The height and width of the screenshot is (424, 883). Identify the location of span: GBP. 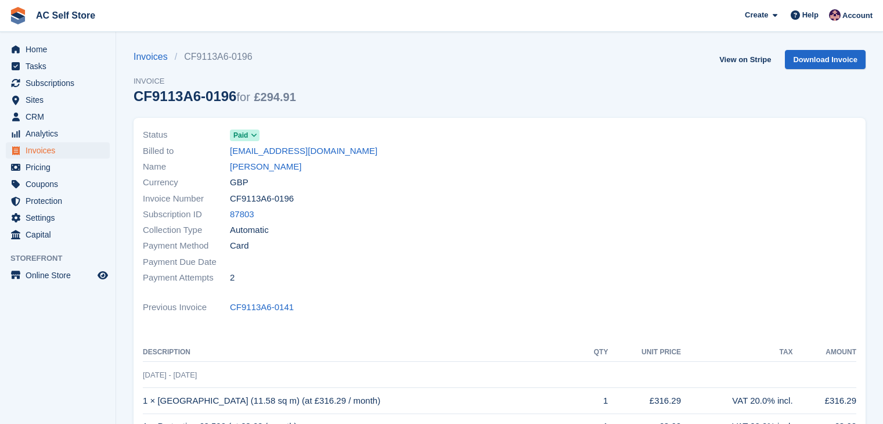
(239, 182).